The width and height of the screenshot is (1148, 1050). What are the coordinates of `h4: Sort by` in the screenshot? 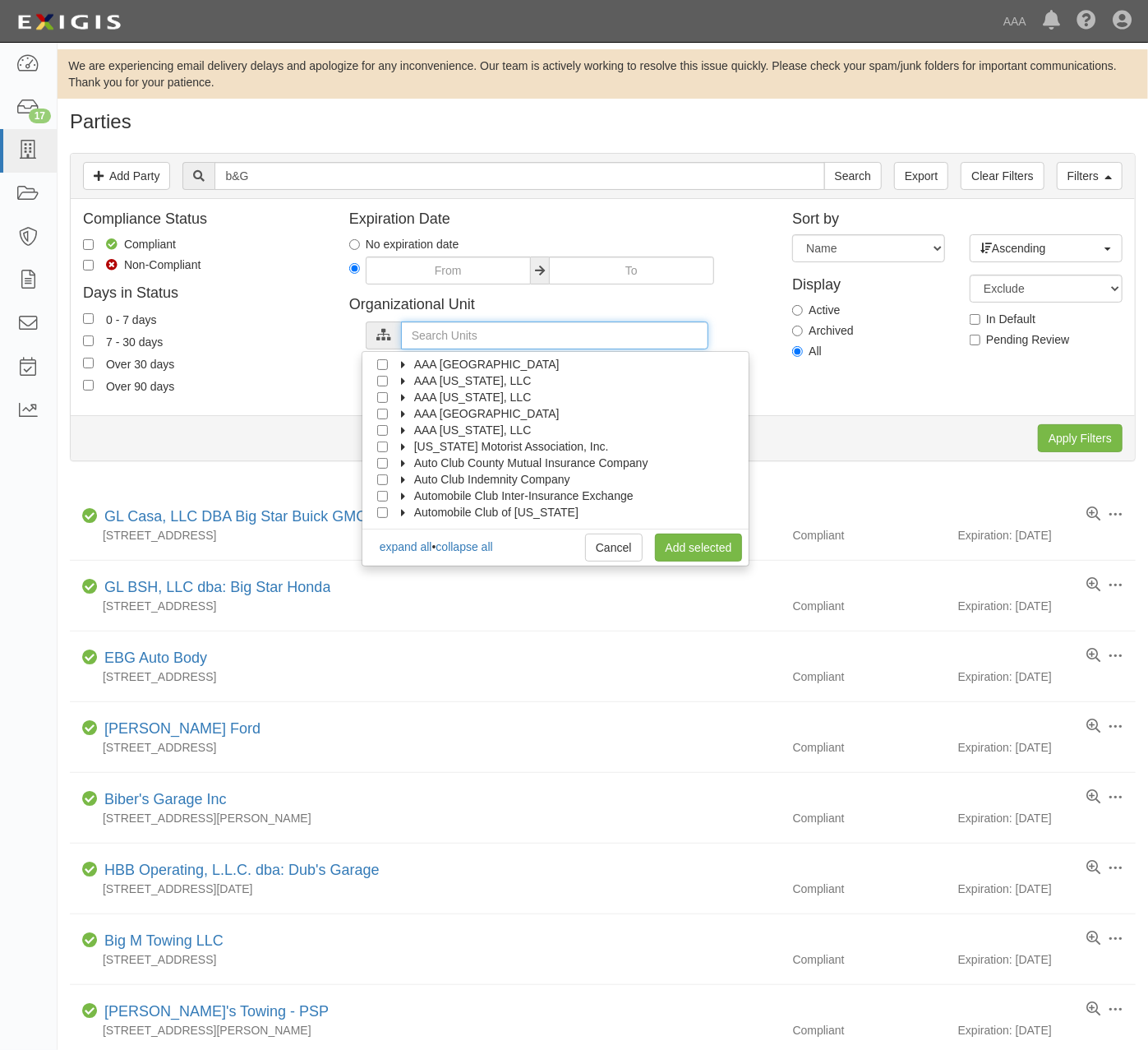 It's located at (958, 220).